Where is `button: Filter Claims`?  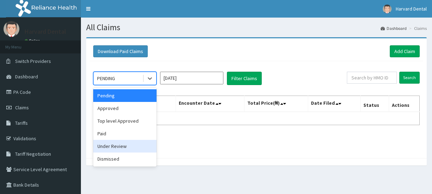 button: Filter Claims is located at coordinates (244, 78).